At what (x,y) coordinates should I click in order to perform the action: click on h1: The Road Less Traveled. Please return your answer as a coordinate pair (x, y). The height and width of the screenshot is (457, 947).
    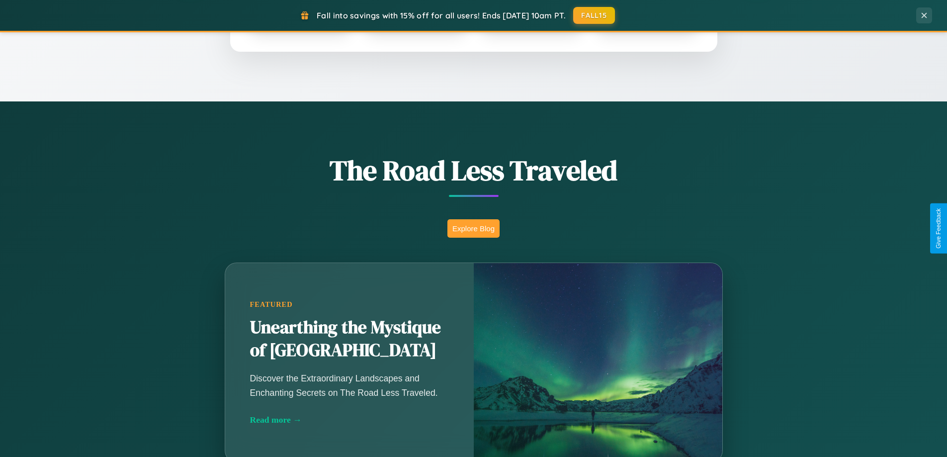
    Looking at the image, I should click on (474, 170).